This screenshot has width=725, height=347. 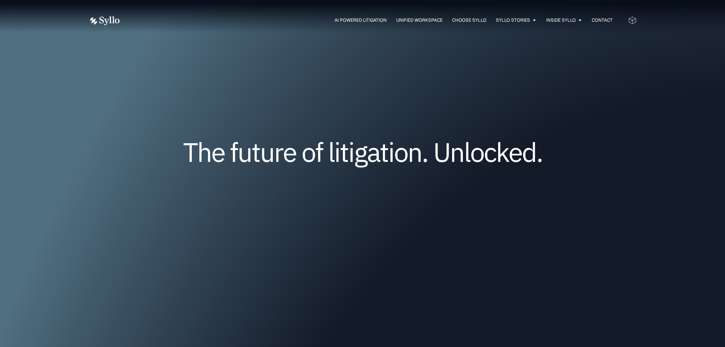 What do you see at coordinates (361, 20) in the screenshot?
I see `span: AI Powered Litigation` at bounding box center [361, 20].